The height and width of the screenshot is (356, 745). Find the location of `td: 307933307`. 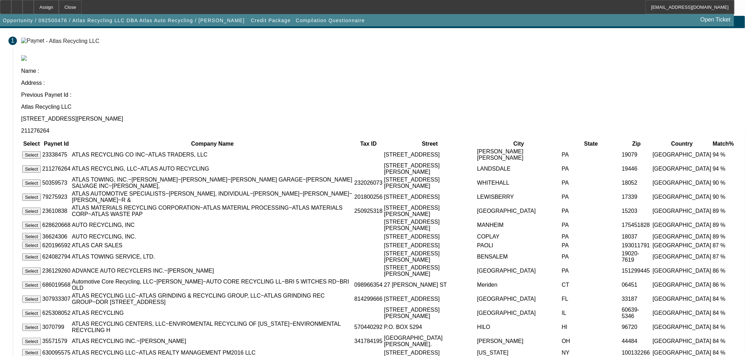

td: 307933307 is located at coordinates (56, 299).